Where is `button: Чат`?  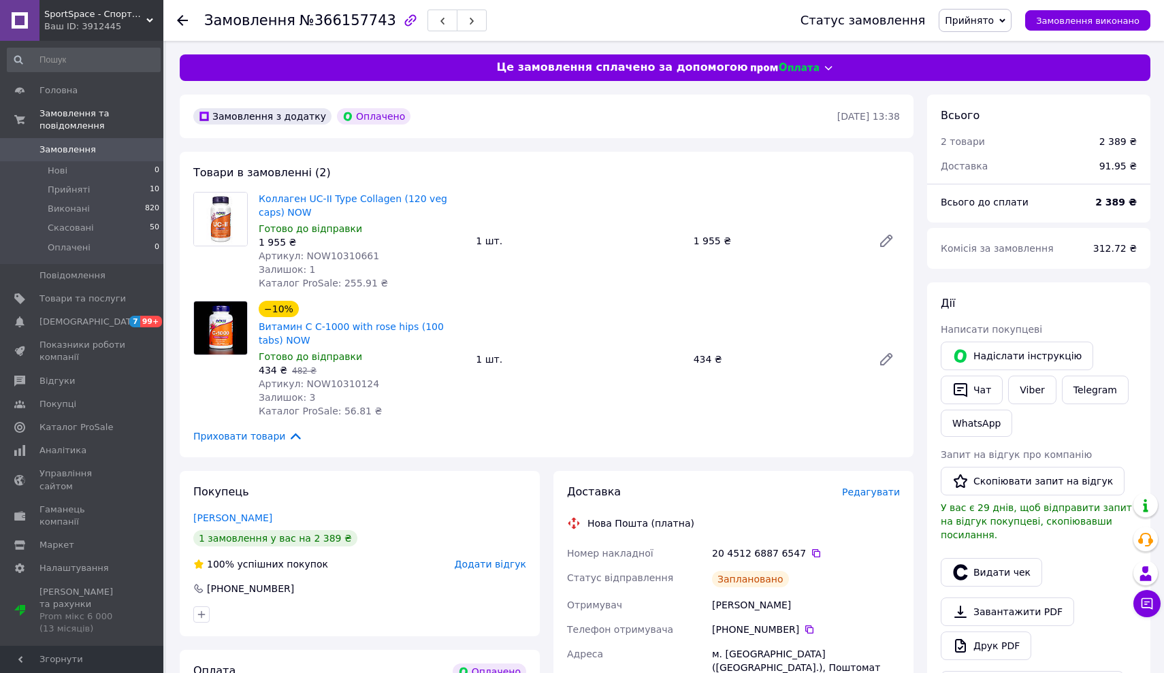
button: Чат is located at coordinates (972, 390).